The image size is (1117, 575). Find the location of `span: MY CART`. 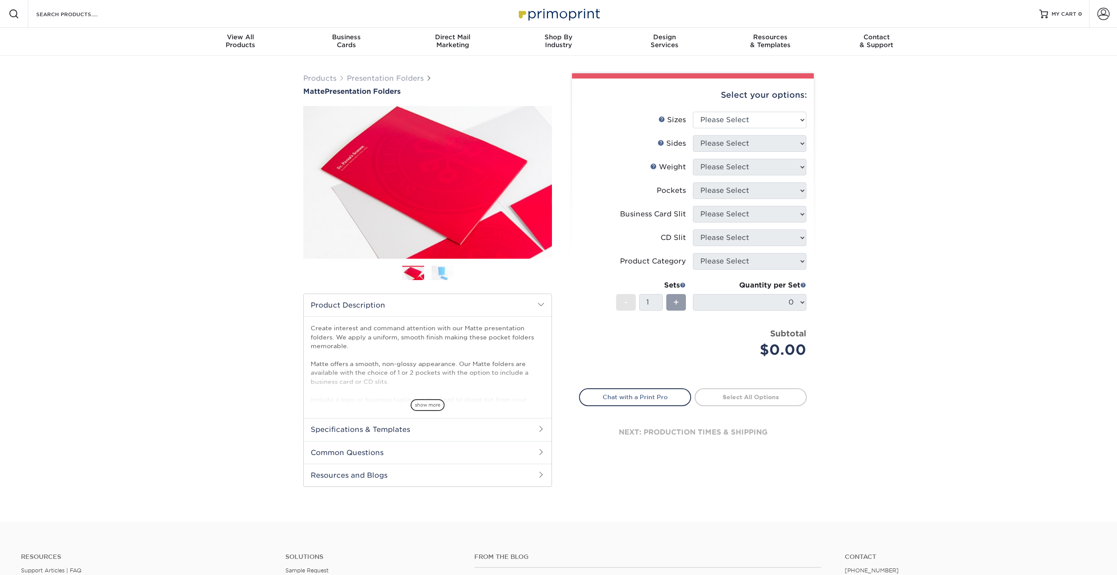

span: MY CART is located at coordinates (1064, 14).